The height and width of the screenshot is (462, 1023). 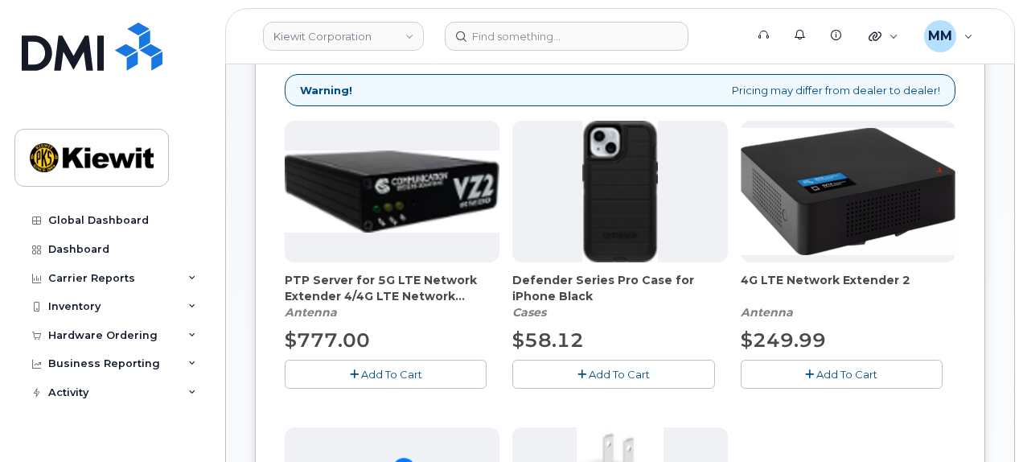 What do you see at coordinates (619, 288) in the screenshot?
I see `span: Defender Series Pro Case for iPhone Black` at bounding box center [619, 288].